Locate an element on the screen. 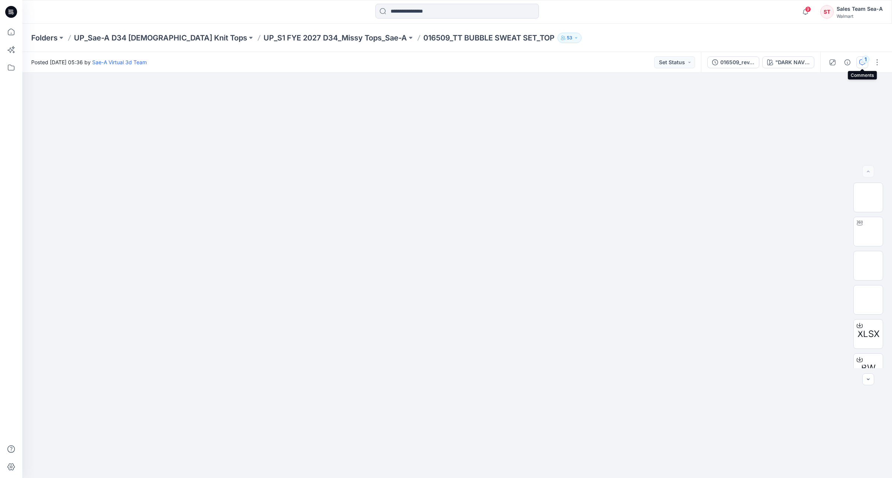 Image resolution: width=892 pixels, height=478 pixels. span: 9 is located at coordinates (808, 9).